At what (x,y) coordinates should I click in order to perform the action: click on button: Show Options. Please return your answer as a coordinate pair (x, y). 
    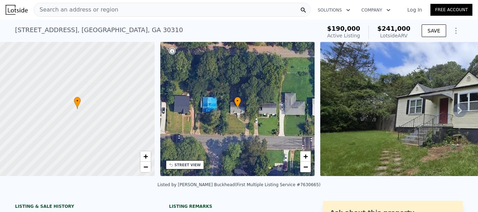
    Looking at the image, I should click on (456, 31).